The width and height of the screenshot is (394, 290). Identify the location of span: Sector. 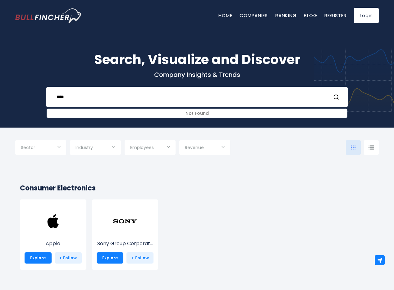
(28, 147).